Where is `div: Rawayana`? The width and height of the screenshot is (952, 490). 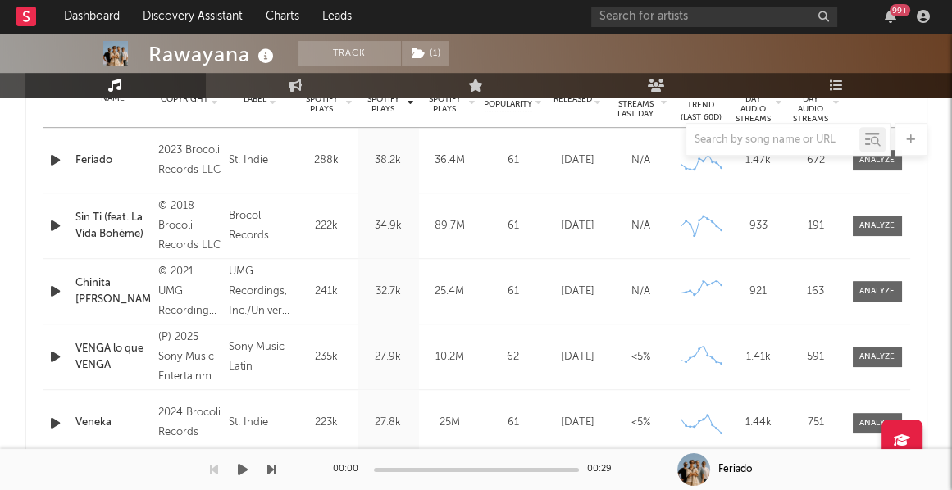 div: Rawayana is located at coordinates (213, 54).